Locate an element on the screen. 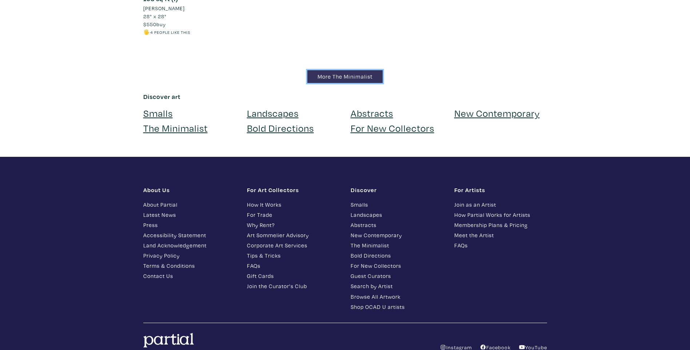 The height and width of the screenshot is (350, 690). img: logo.svg is located at coordinates (169, 340).